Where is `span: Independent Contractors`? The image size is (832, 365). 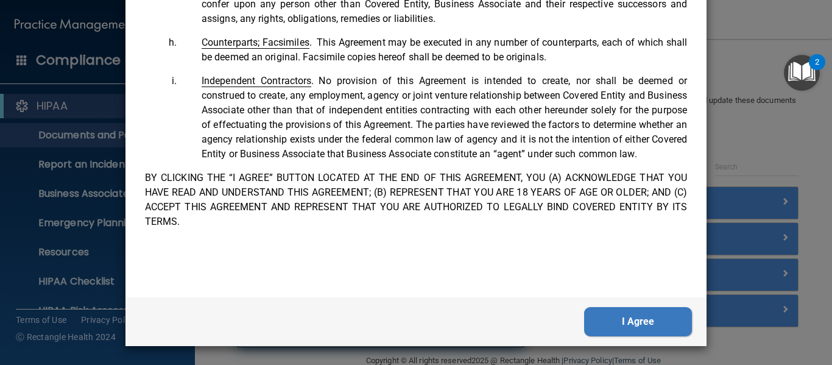 span: Independent Contractors is located at coordinates (256, 81).